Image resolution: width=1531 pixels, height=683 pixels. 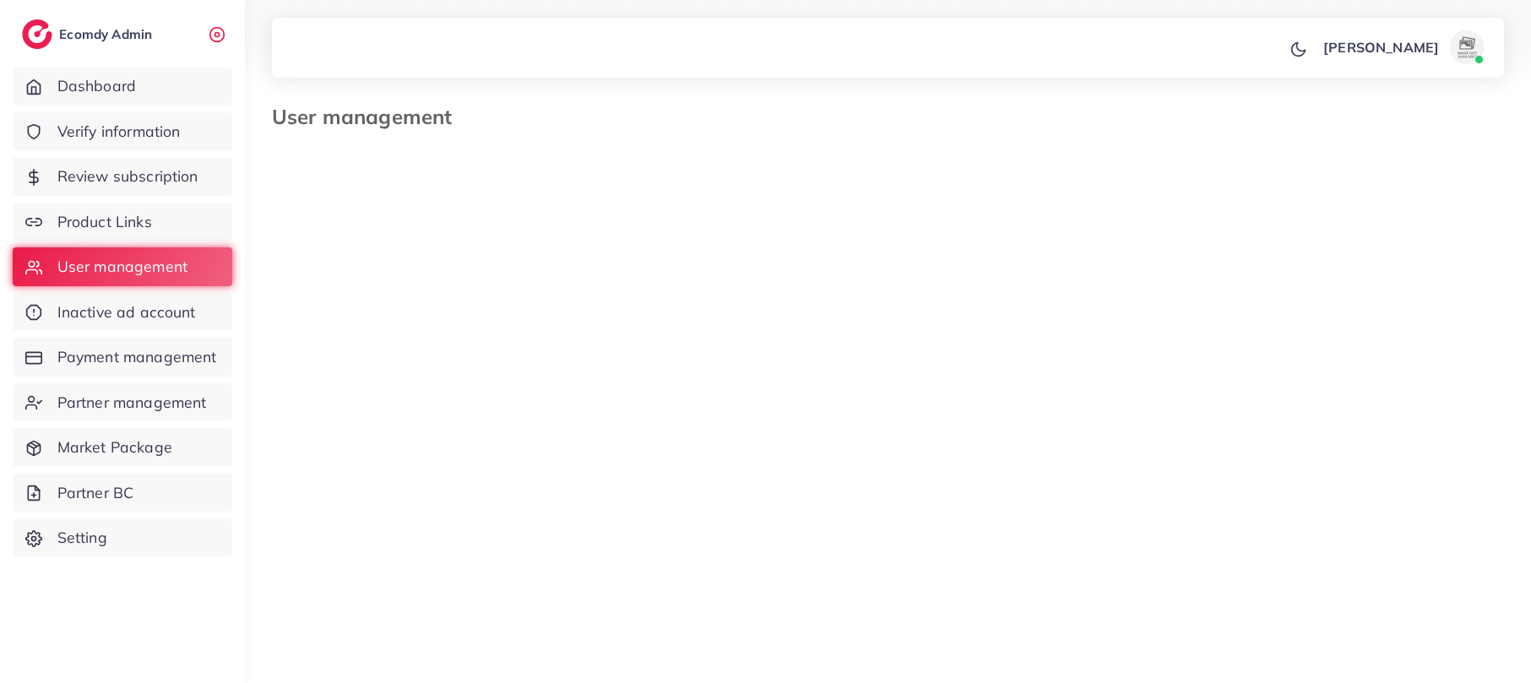 What do you see at coordinates (115, 448) in the screenshot?
I see `span: Market Package` at bounding box center [115, 448].